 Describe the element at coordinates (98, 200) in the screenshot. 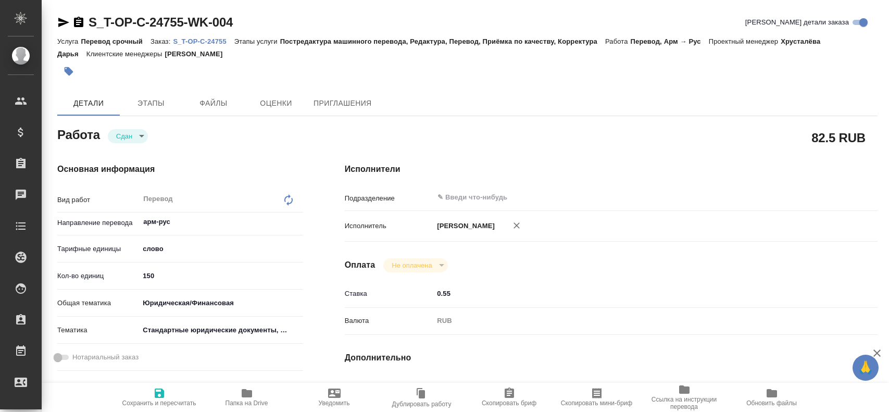

I see `p: Вид работ` at that location.